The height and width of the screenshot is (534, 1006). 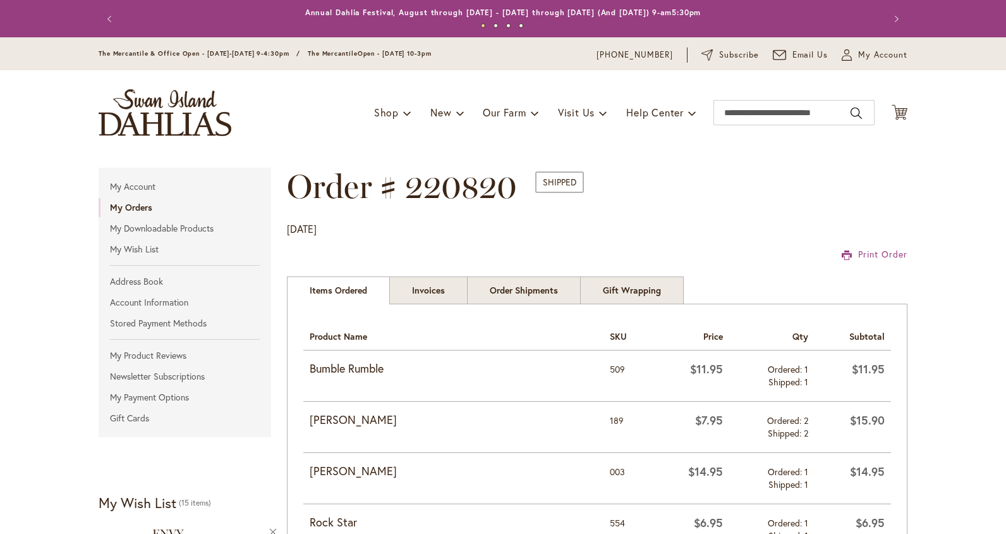 I want to click on a: Address Book, so click(x=185, y=281).